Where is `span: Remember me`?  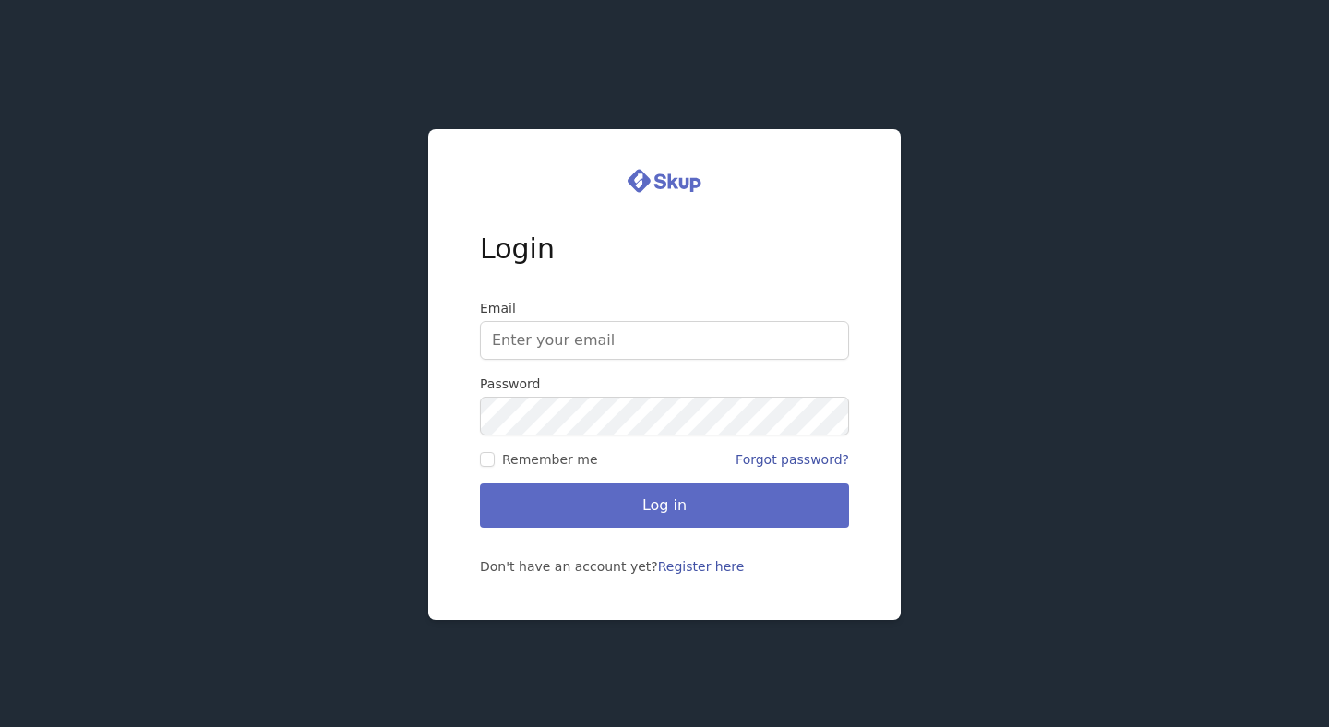
span: Remember me is located at coordinates (550, 460).